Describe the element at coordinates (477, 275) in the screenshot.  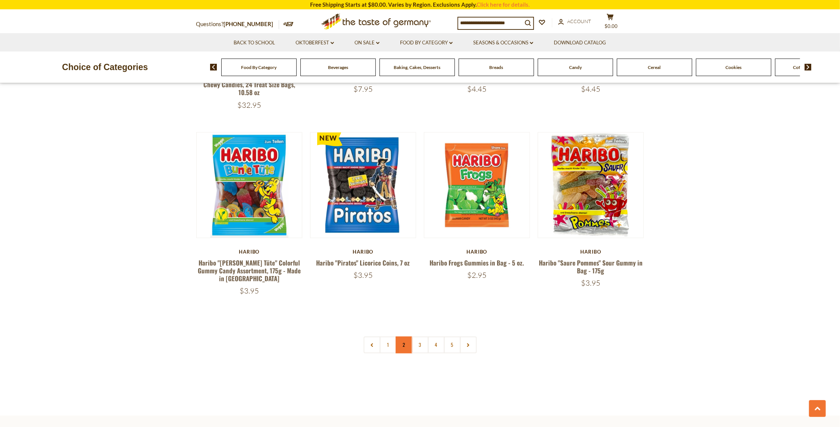
I see `span: $2.95` at that location.